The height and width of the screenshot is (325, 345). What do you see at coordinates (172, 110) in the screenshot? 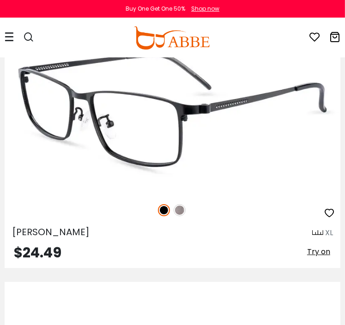
I see `img: Black Daniel - Metal ,Adjust Nose Pads` at bounding box center [172, 110].